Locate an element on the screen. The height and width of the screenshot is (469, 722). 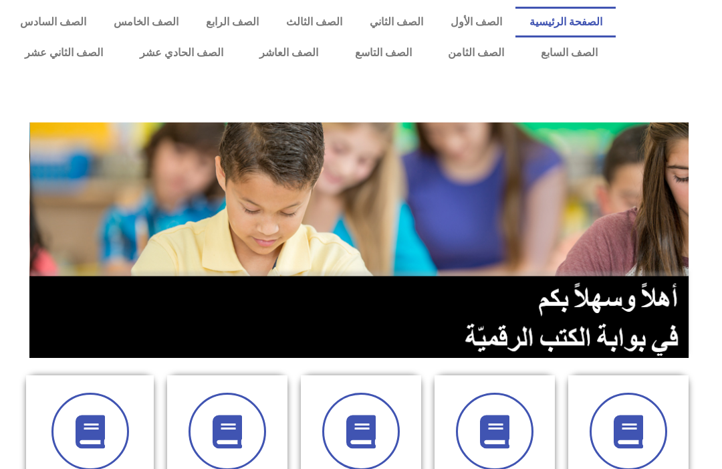
a: الصف الخامس is located at coordinates (146, 22).